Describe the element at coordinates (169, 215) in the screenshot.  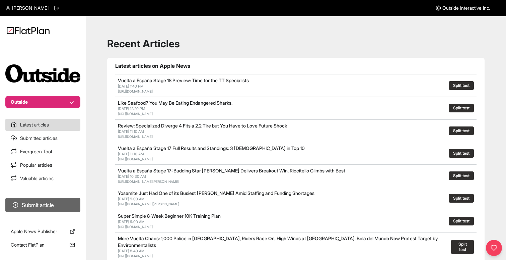
I see `a: Super Simple 8-Week Beginner 10K Training Plan` at that location.